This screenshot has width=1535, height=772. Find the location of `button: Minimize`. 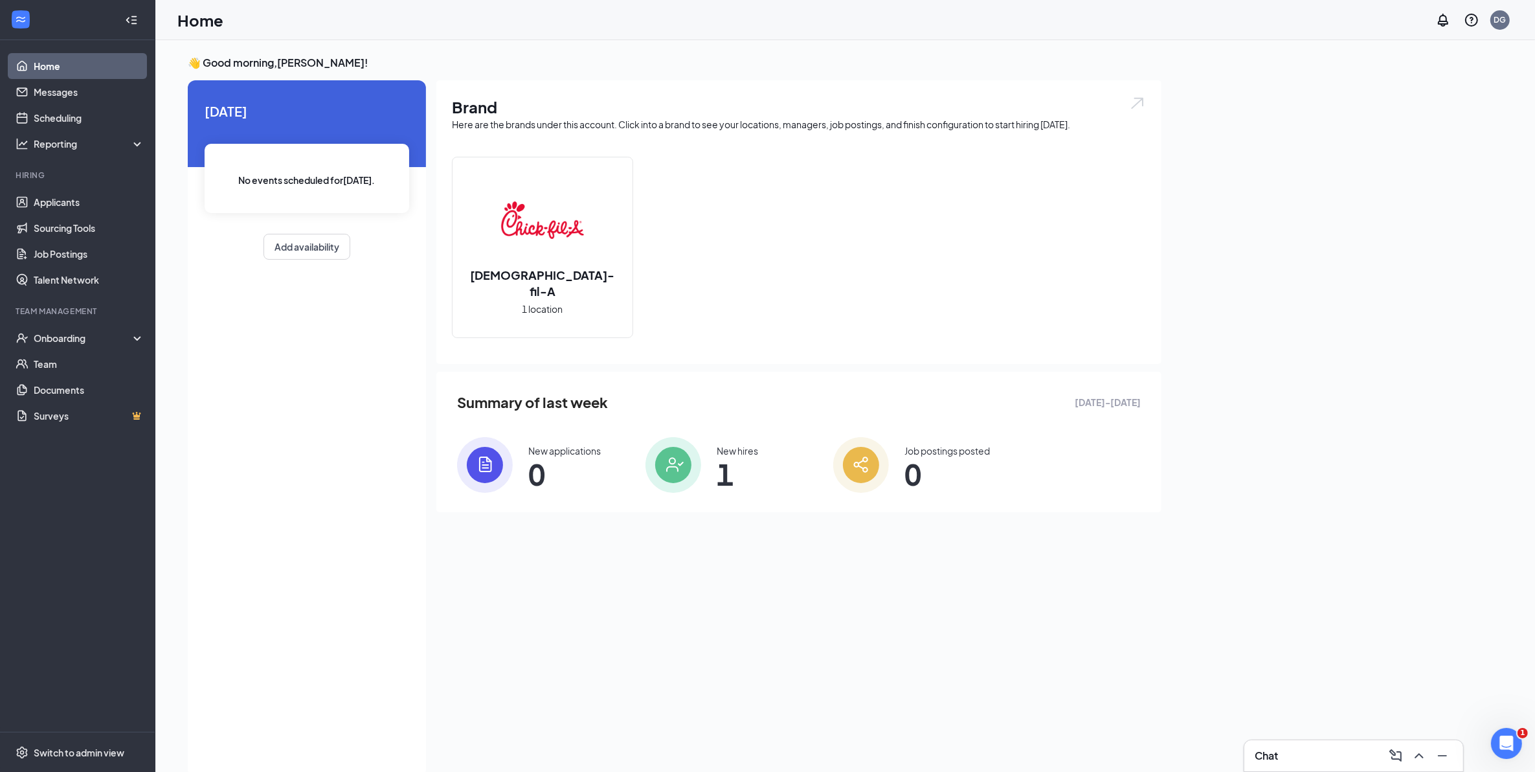

button: Minimize is located at coordinates (1442, 755).